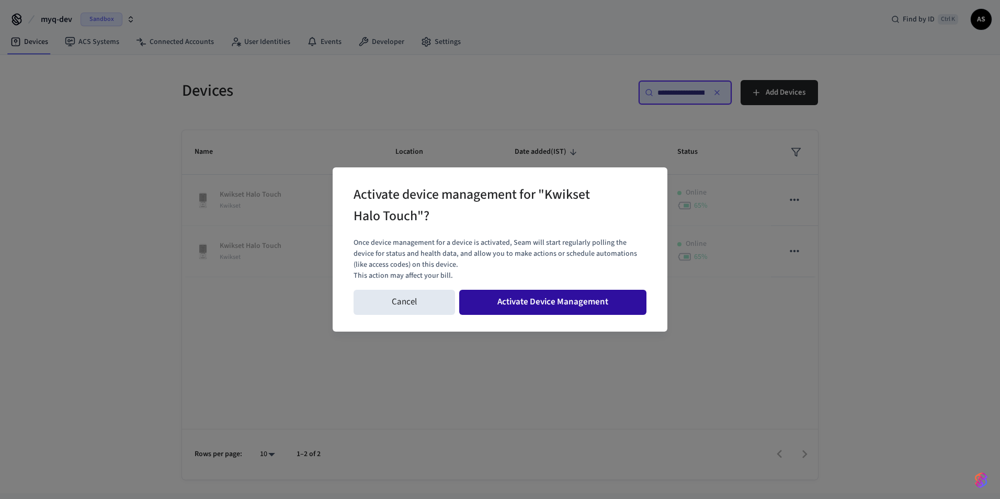 This screenshot has height=499, width=1000. I want to click on img: SeamLogoGradient.69752ec5.svg, so click(981, 480).